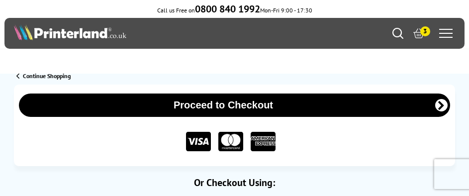 The width and height of the screenshot is (469, 196). I want to click on div: Or Checkout Using:, so click(234, 182).